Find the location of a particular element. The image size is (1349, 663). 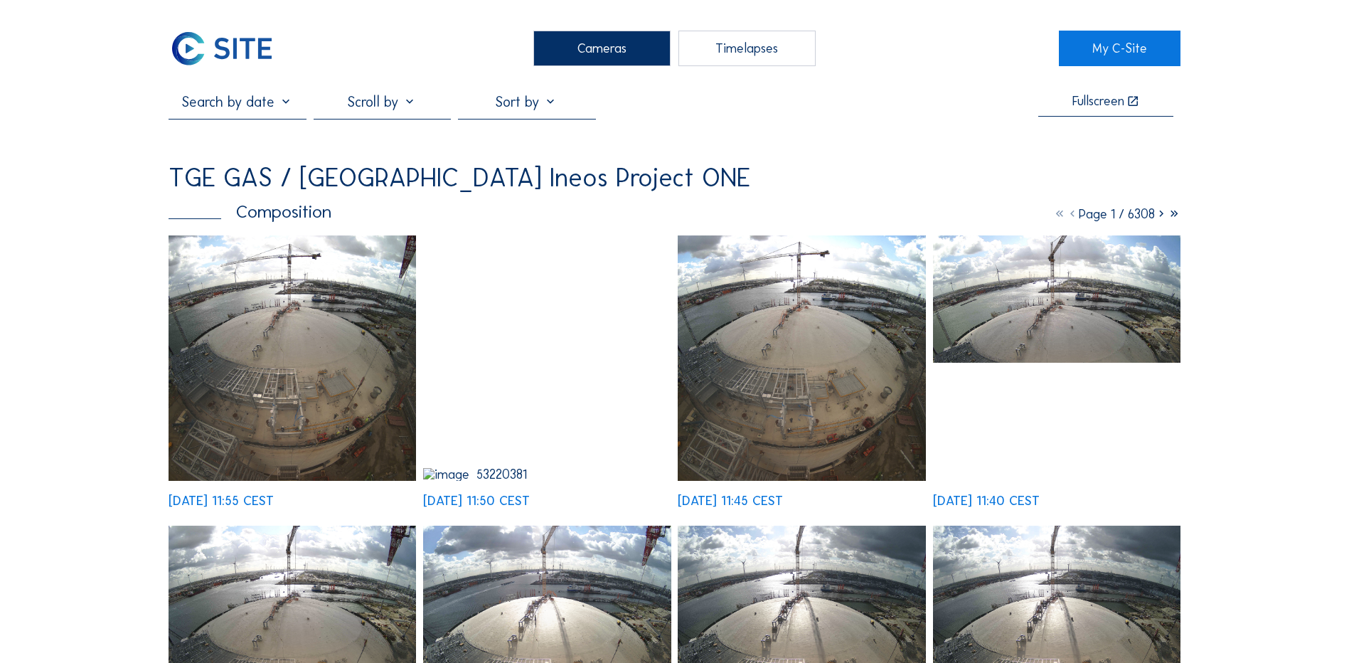

div: Composition is located at coordinates (250, 211).